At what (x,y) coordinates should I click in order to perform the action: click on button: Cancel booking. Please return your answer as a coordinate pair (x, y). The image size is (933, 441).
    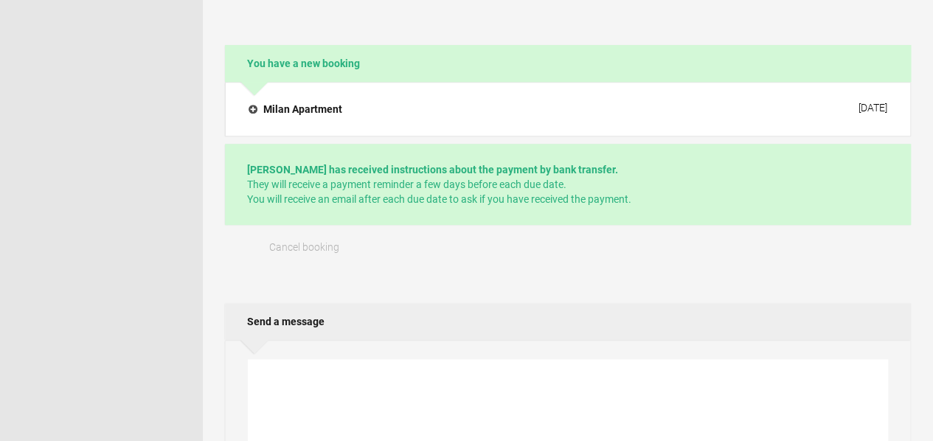
    Looking at the image, I should click on (304, 247).